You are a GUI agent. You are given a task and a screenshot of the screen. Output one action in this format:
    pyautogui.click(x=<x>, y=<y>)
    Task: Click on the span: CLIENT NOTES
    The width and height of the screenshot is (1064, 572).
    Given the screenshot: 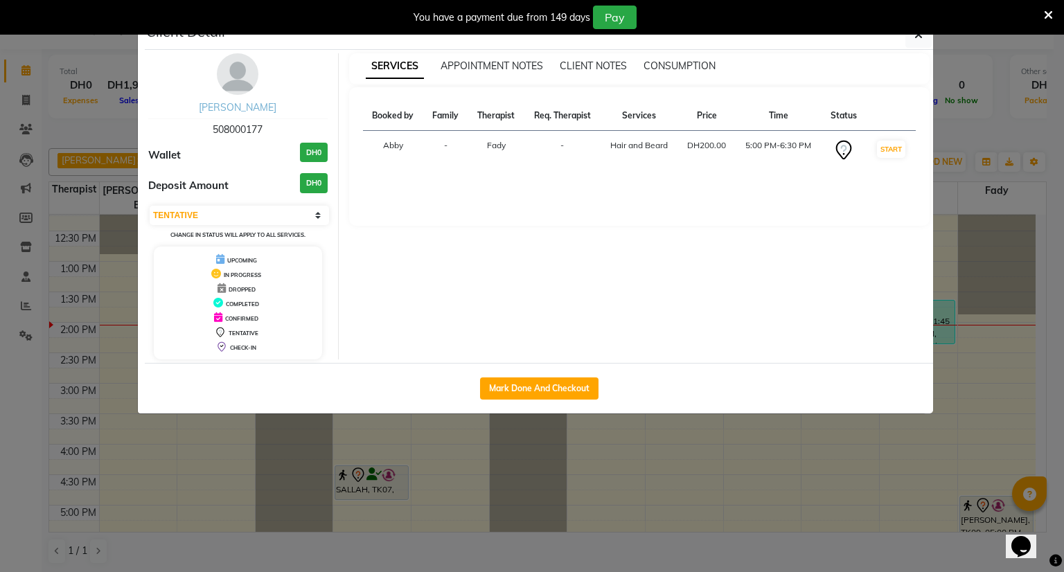 What is the action you would take?
    pyautogui.click(x=593, y=66)
    